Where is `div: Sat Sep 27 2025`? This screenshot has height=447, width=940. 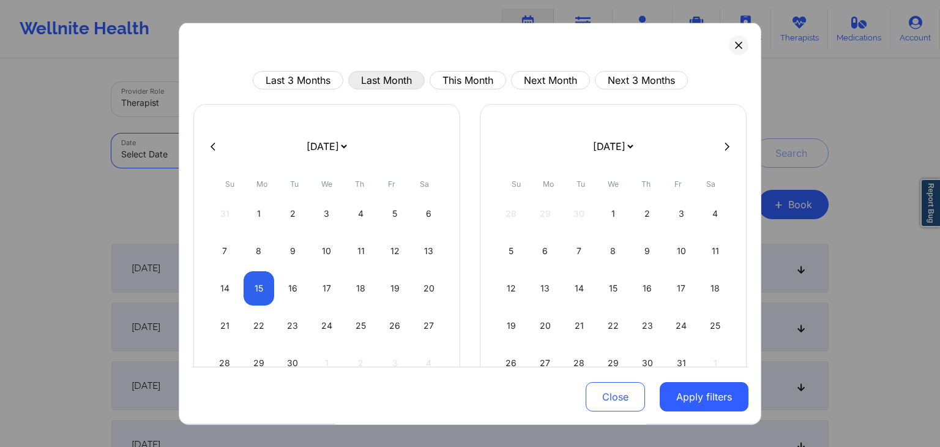 div: Sat Sep 27 2025 is located at coordinates (428, 326).